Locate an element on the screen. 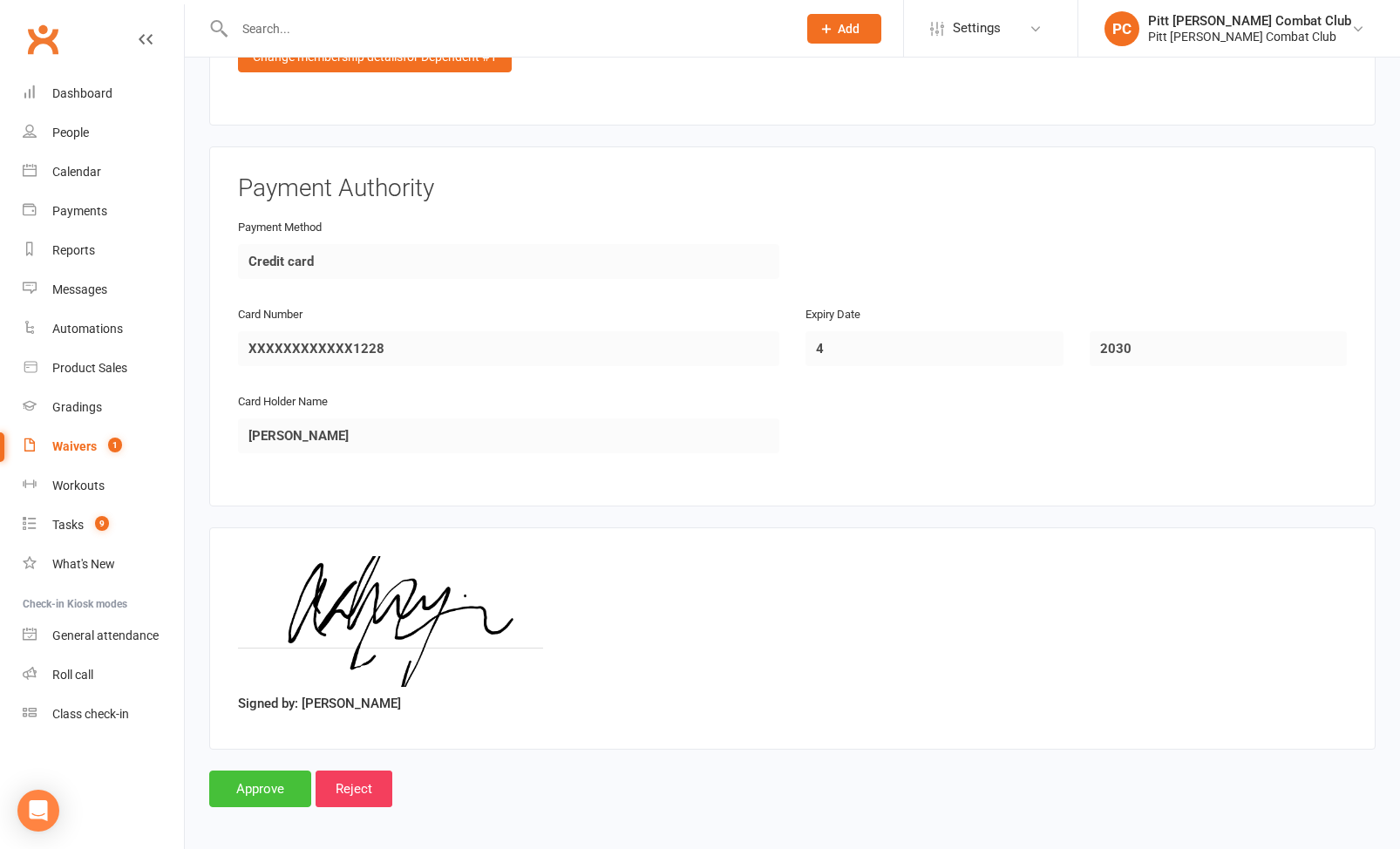 This screenshot has width=1400, height=849. div: Class check-in is located at coordinates (91, 714).